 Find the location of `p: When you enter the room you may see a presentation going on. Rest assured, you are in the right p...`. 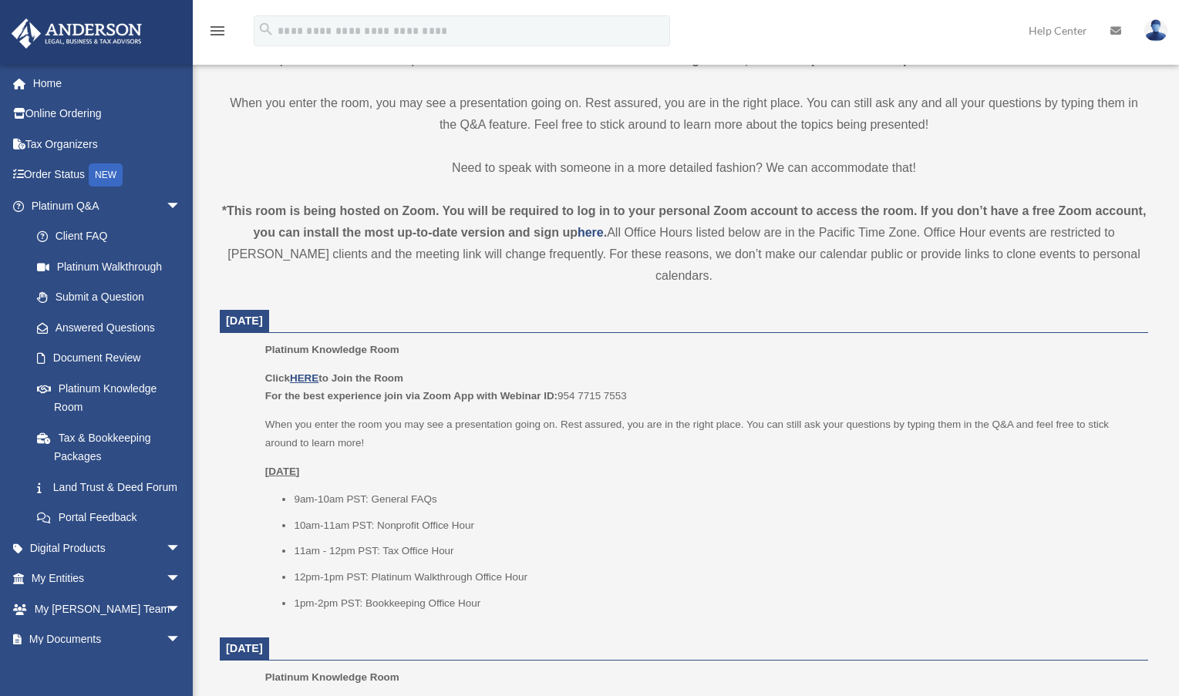

p: When you enter the room you may see a presentation going on. Rest assured, you are in the right p... is located at coordinates (701, 433).